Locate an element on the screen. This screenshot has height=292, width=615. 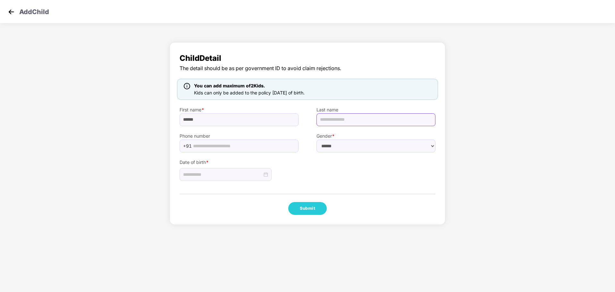
span: Child Detail is located at coordinates (307, 58).